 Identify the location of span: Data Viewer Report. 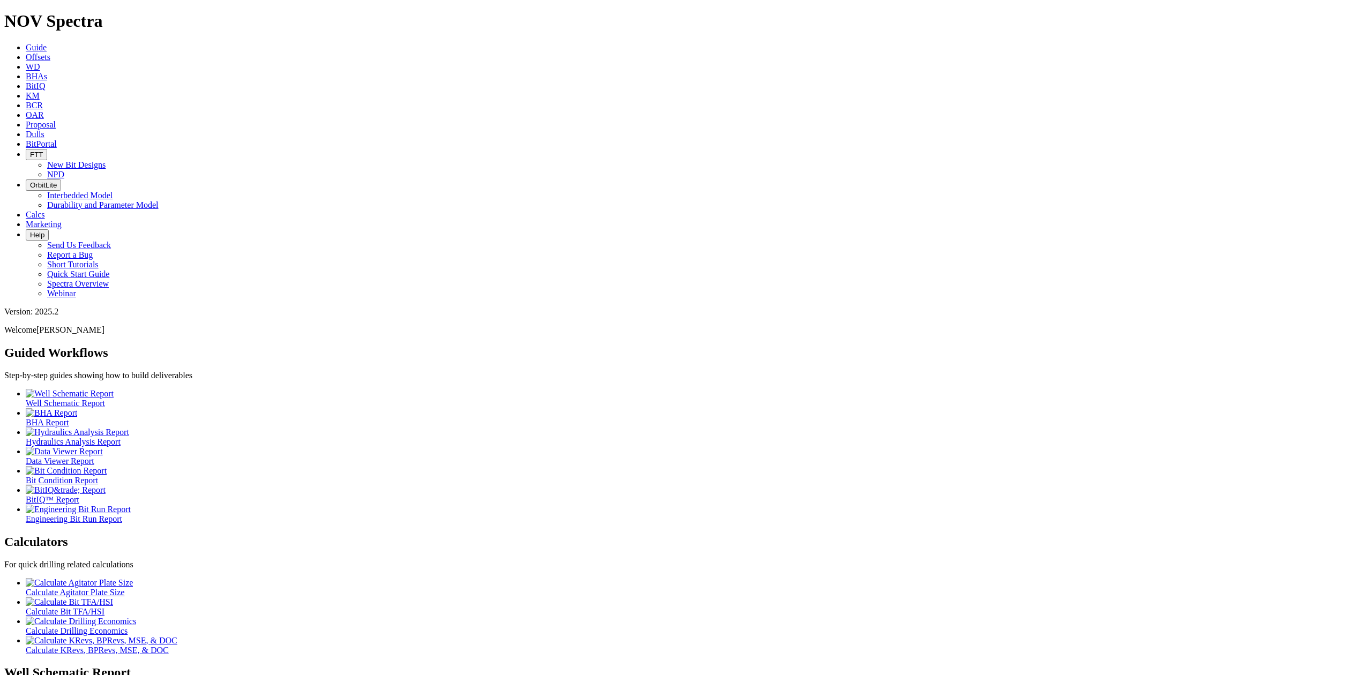
(60, 461).